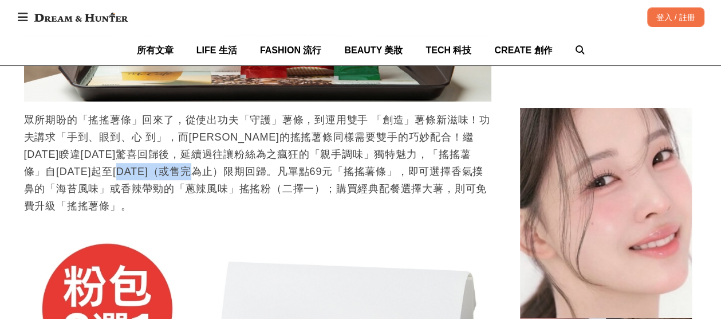 The image size is (721, 319). Describe the element at coordinates (81, 17) in the screenshot. I see `img: Dream & Hunter` at that location.